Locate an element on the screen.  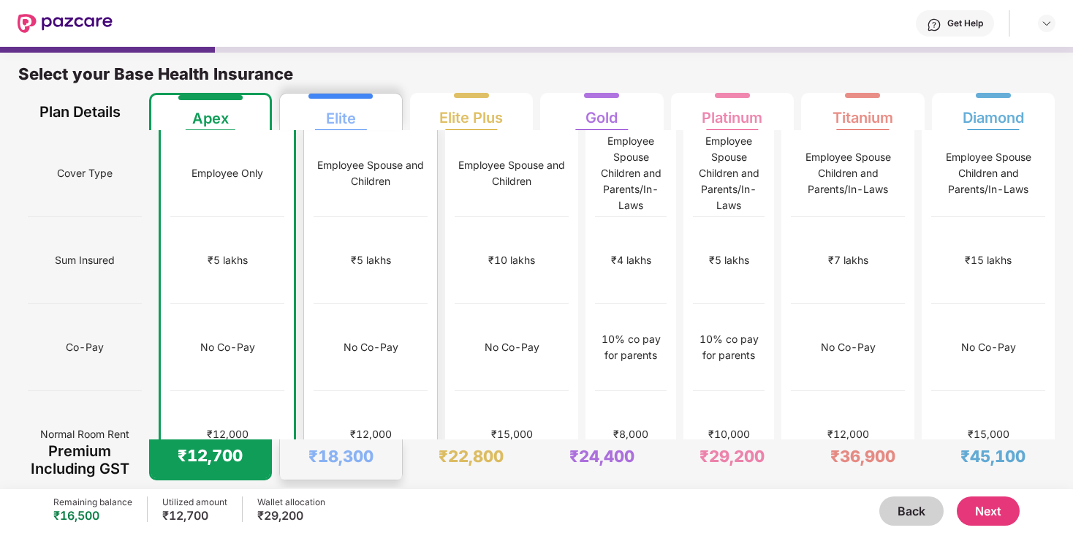
div: ₹4 lakhs is located at coordinates (631, 260).